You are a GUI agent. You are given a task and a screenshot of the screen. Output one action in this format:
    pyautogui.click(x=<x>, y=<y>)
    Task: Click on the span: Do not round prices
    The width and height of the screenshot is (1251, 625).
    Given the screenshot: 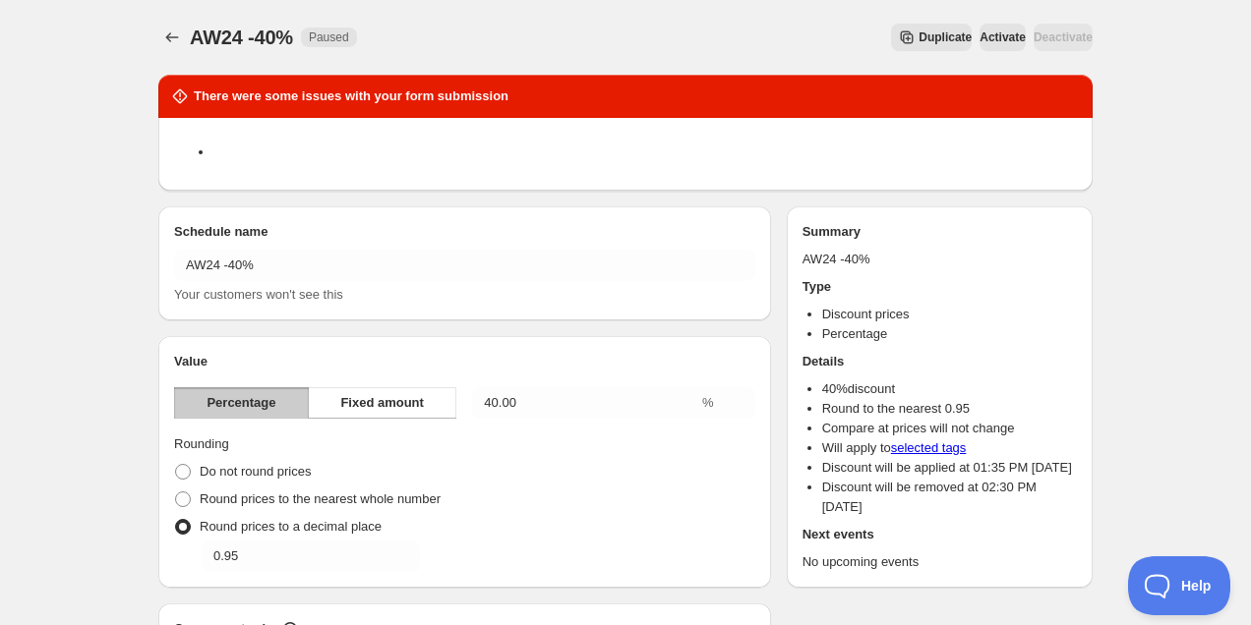 What is the action you would take?
    pyautogui.click(x=255, y=471)
    